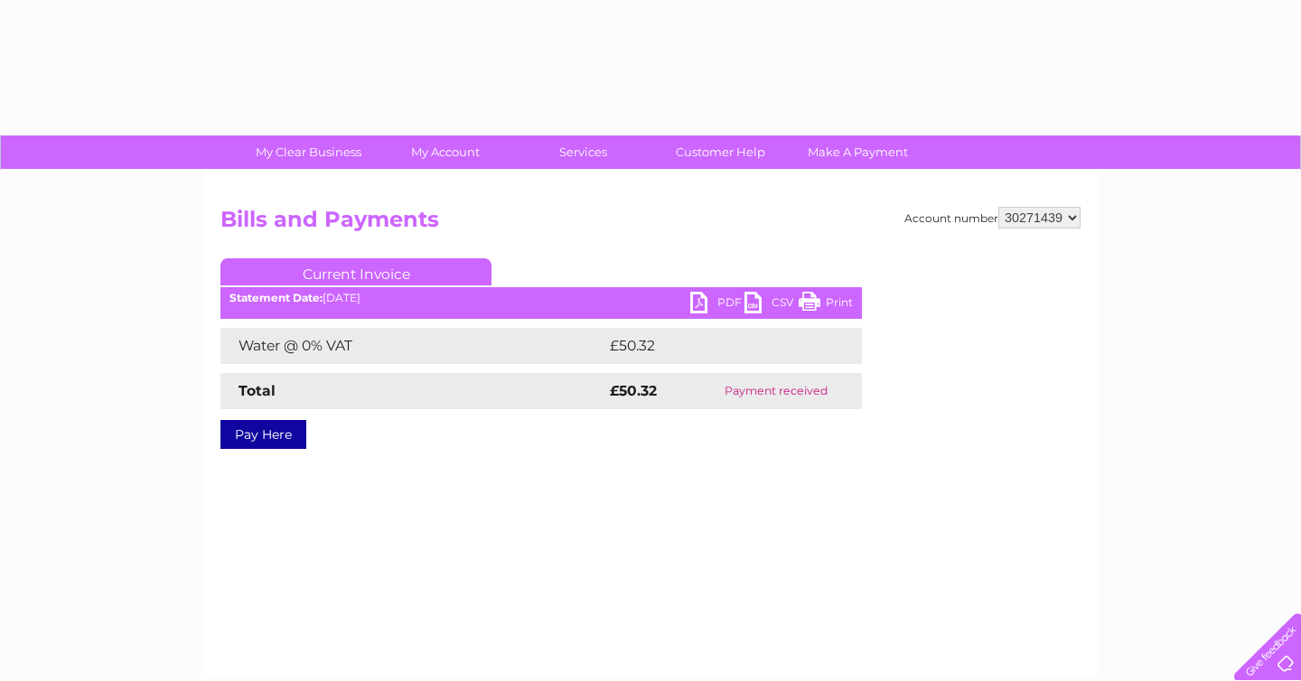 The image size is (1301, 681). Describe the element at coordinates (857, 152) in the screenshot. I see `a: Make A Payment` at that location.